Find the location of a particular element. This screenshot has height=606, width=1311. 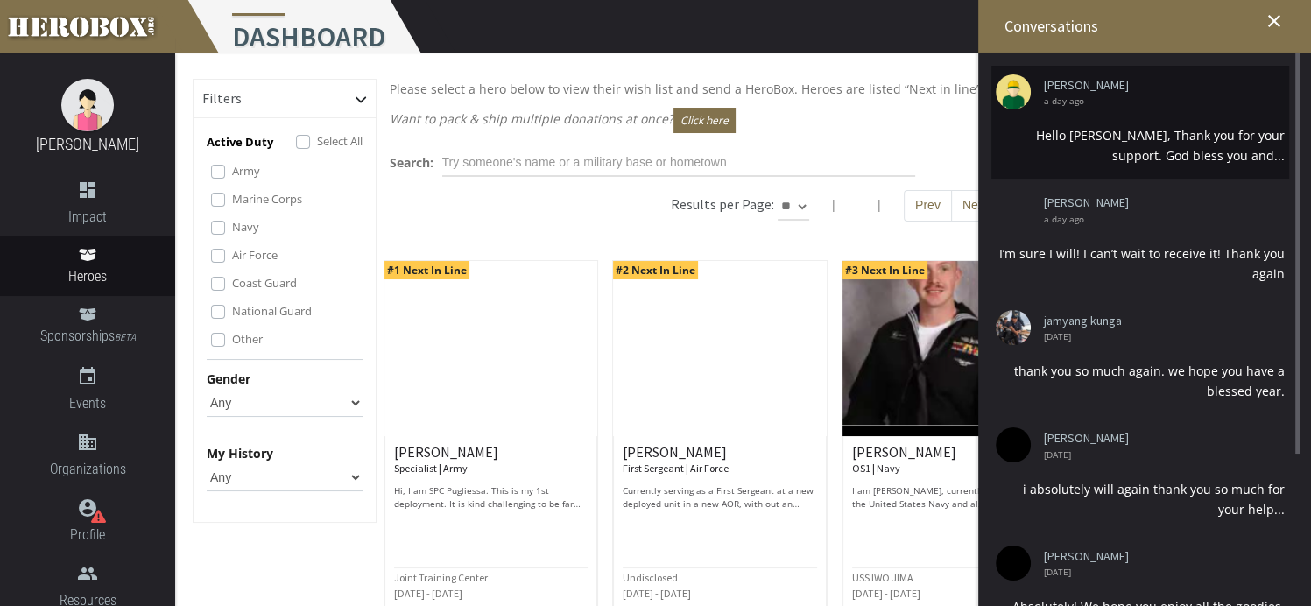

button: Click here is located at coordinates (704, 120).